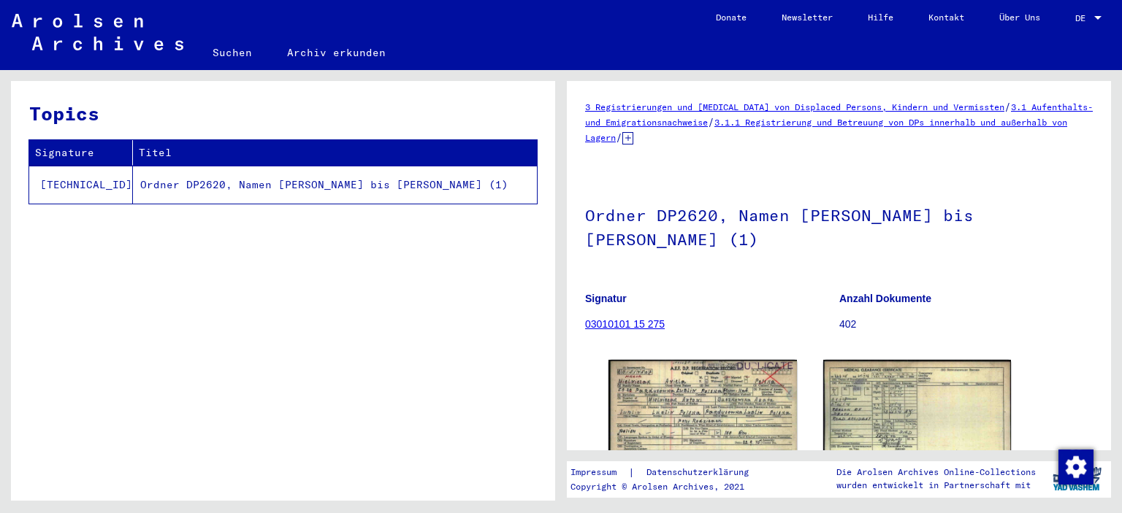 This screenshot has height=513, width=1122. I want to click on p: 402, so click(965, 324).